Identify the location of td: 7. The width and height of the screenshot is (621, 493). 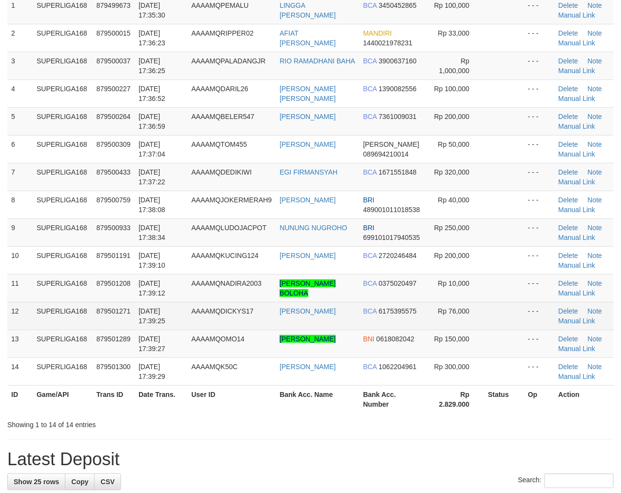
(20, 177).